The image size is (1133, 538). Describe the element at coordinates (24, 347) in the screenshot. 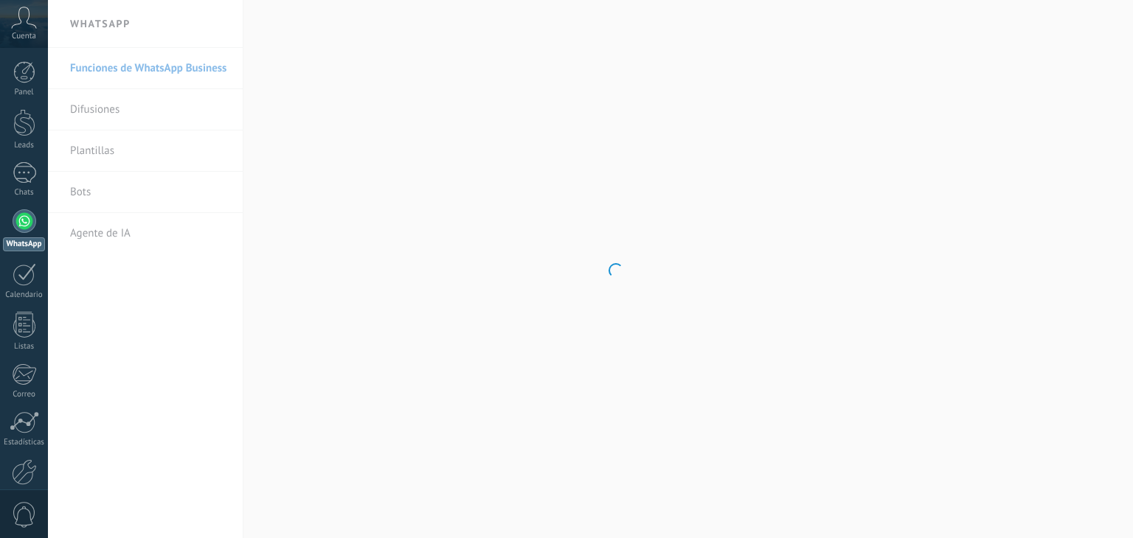

I see `div: Listas` at that location.